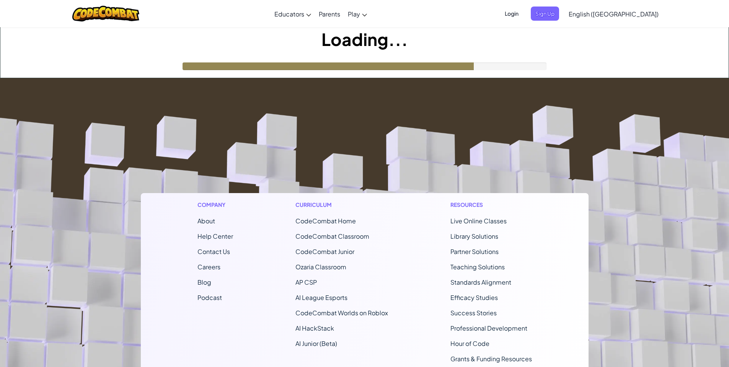  What do you see at coordinates (106, 13) in the screenshot?
I see `a: CodeCombat logo` at bounding box center [106, 13].